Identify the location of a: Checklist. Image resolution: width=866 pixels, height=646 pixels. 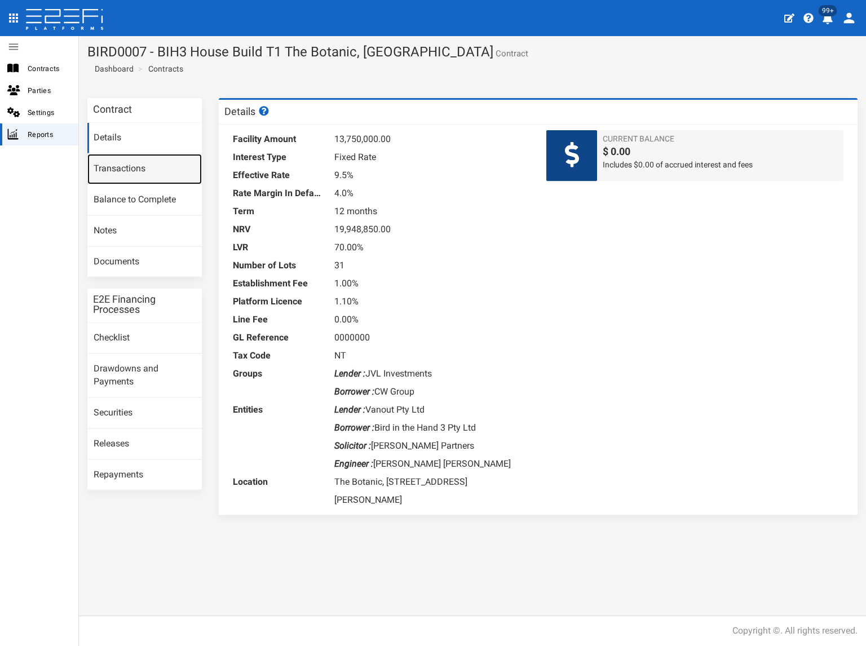
(144, 338).